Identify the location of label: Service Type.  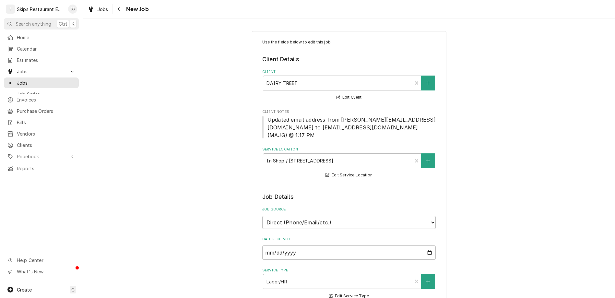
(349, 270).